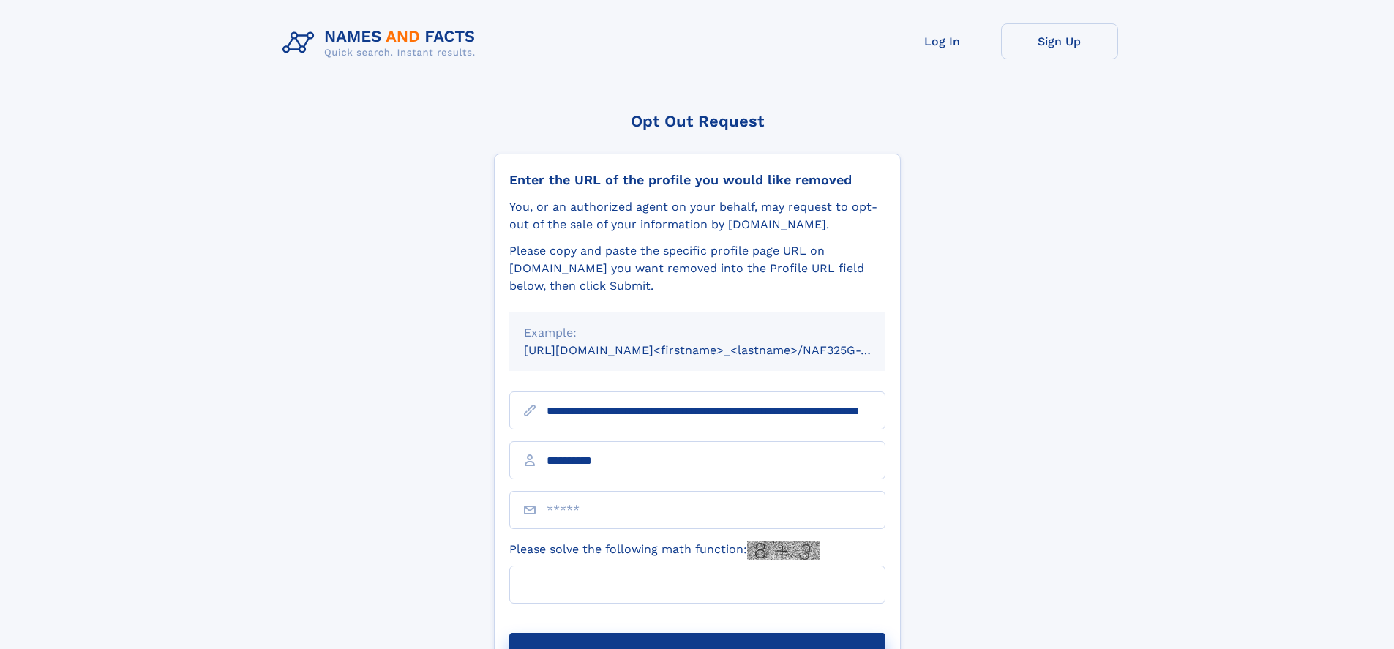  What do you see at coordinates (697, 121) in the screenshot?
I see `div: Opt Out Request` at bounding box center [697, 121].